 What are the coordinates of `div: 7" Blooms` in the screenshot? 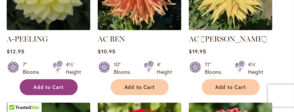 It's located at (33, 68).